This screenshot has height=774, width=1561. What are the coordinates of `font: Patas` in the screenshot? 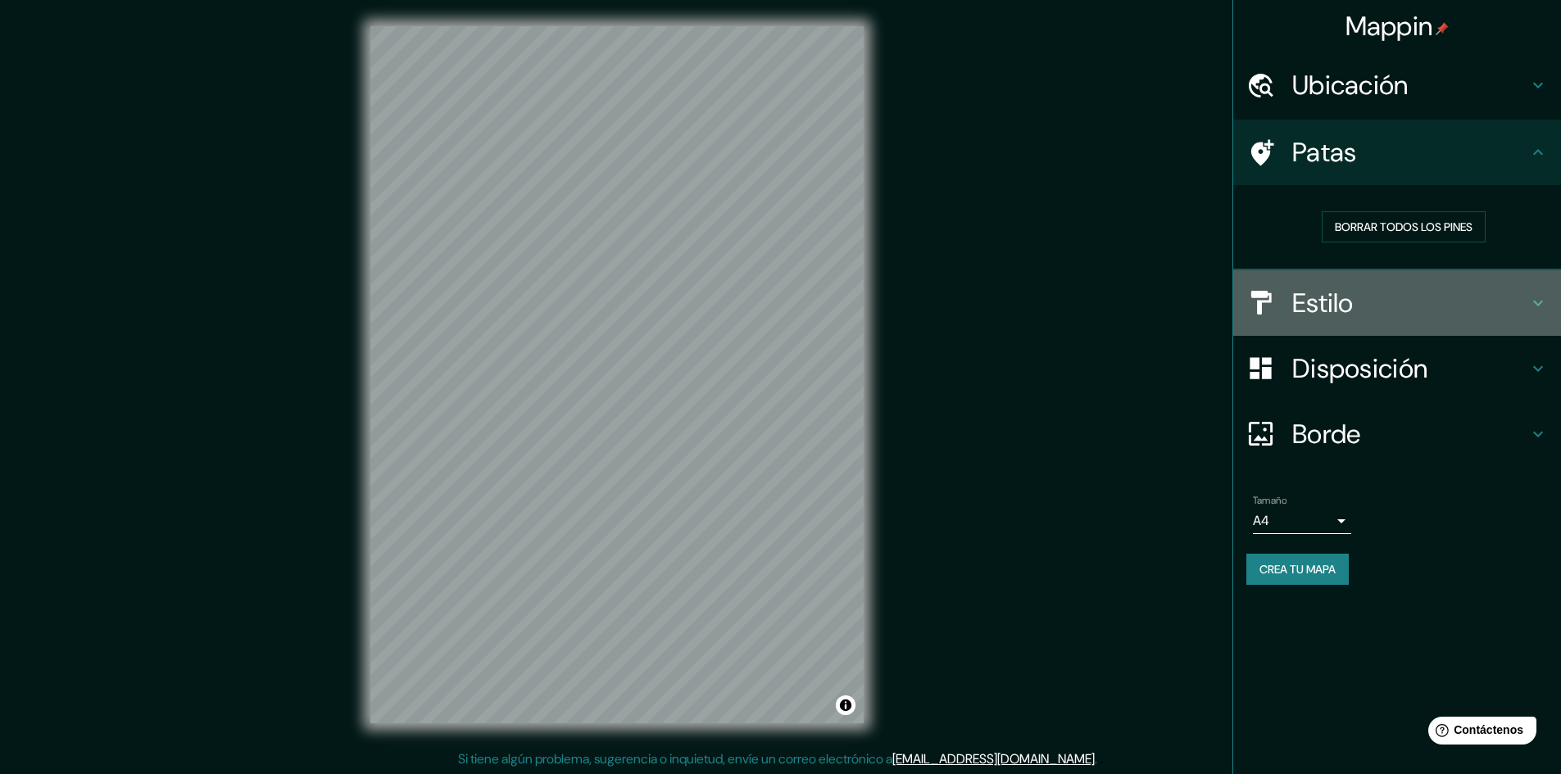 It's located at (1324, 152).